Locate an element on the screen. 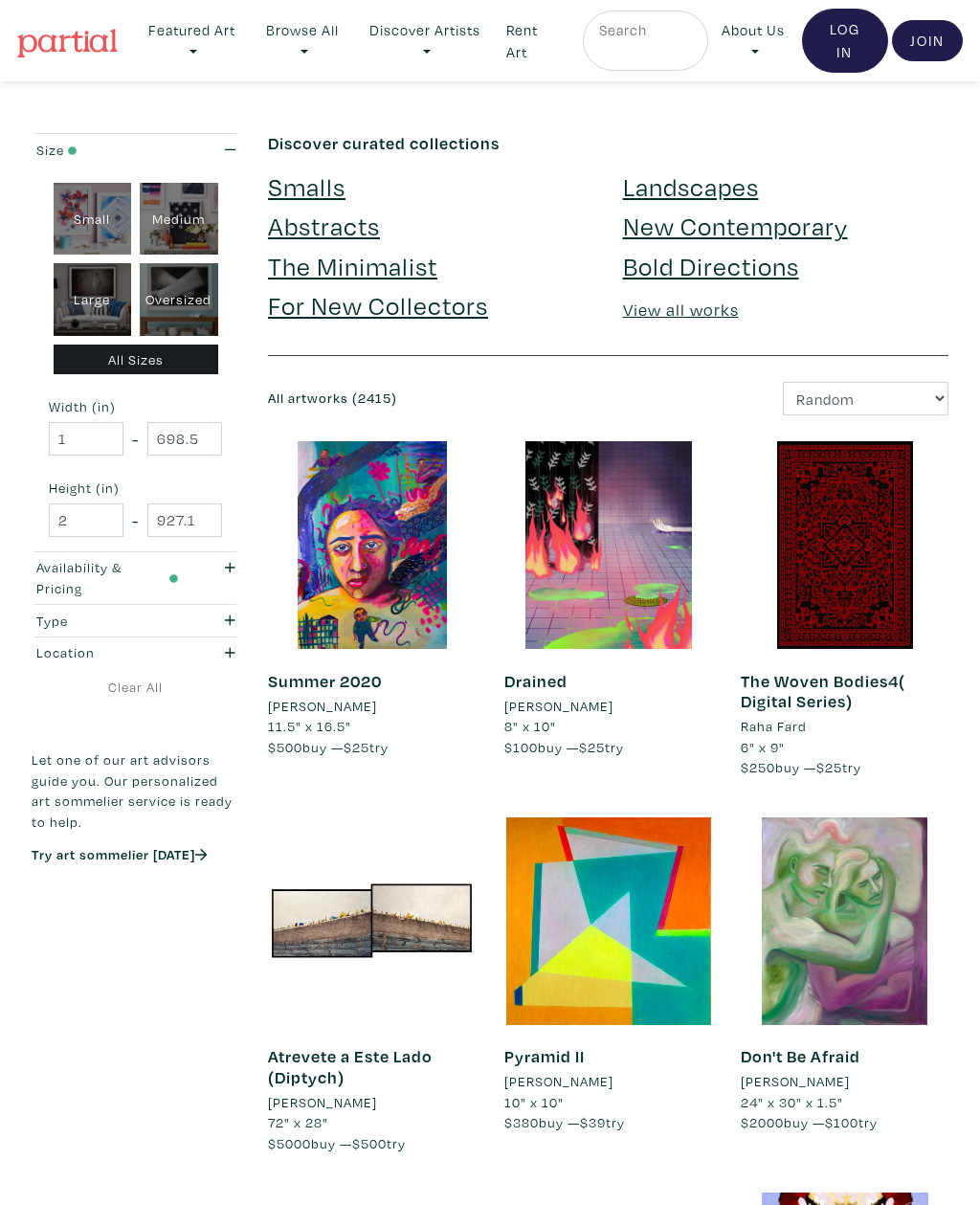 This screenshot has width=980, height=1205. a: Pyramid II is located at coordinates (545, 1055).